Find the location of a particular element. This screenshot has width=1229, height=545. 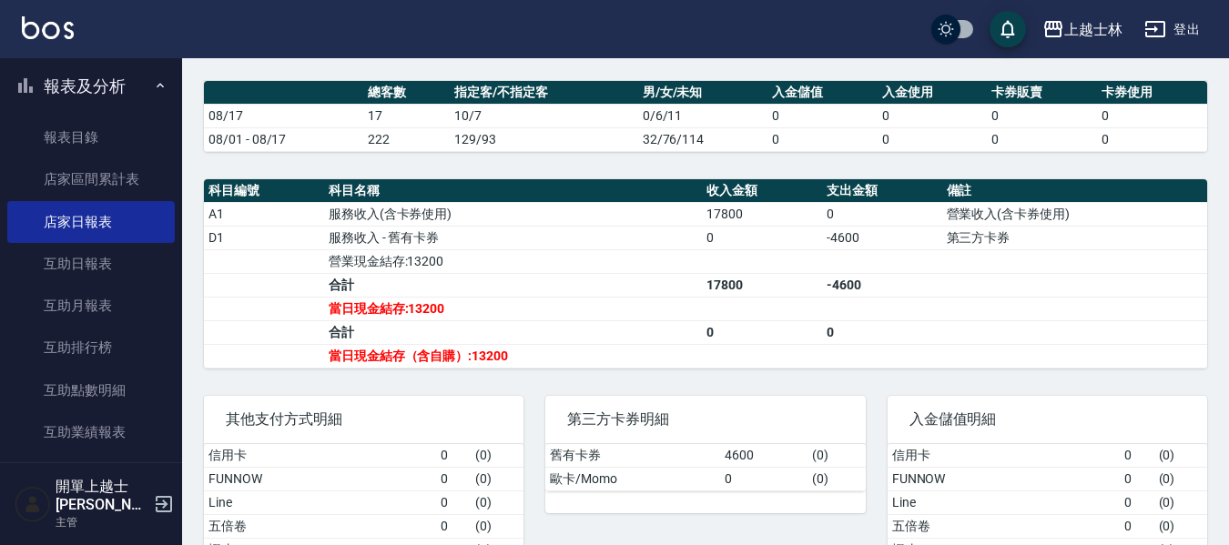

td: 當日現金結存（含自購）:13200 is located at coordinates (513, 356).